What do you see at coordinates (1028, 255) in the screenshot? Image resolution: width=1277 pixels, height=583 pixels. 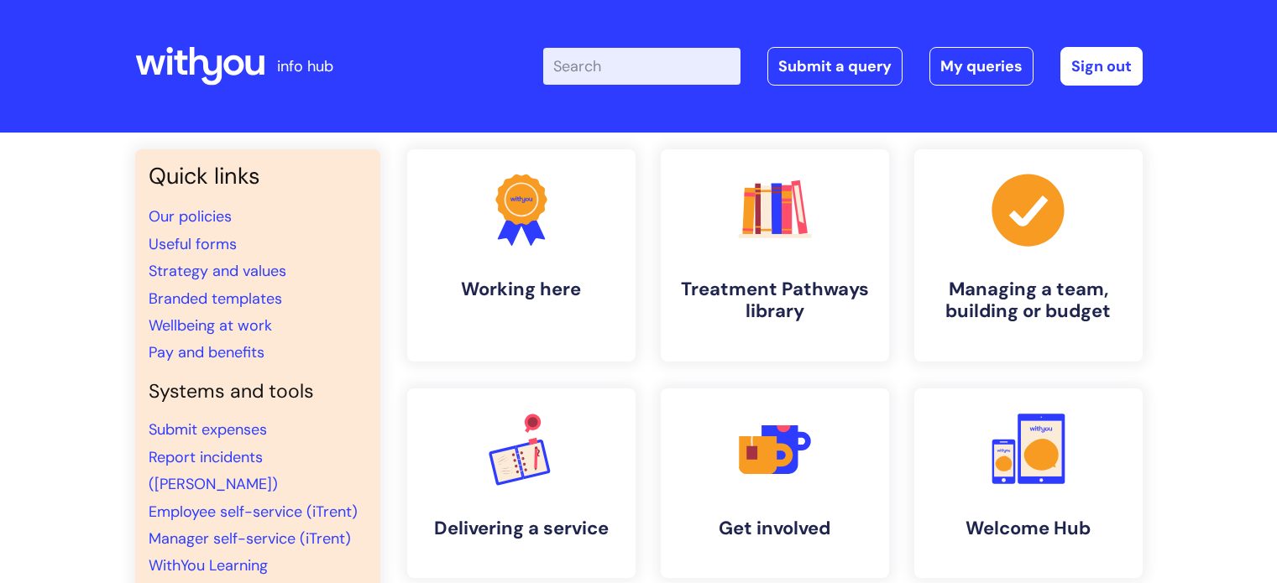 I see `a: Managing a team, building or budget` at bounding box center [1028, 255].